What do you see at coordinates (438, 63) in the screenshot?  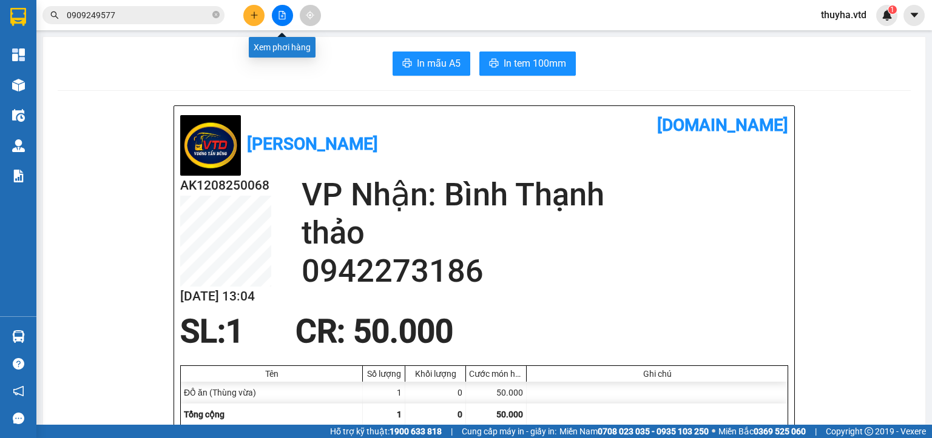 I see `span: In mẫu A5` at bounding box center [438, 63].